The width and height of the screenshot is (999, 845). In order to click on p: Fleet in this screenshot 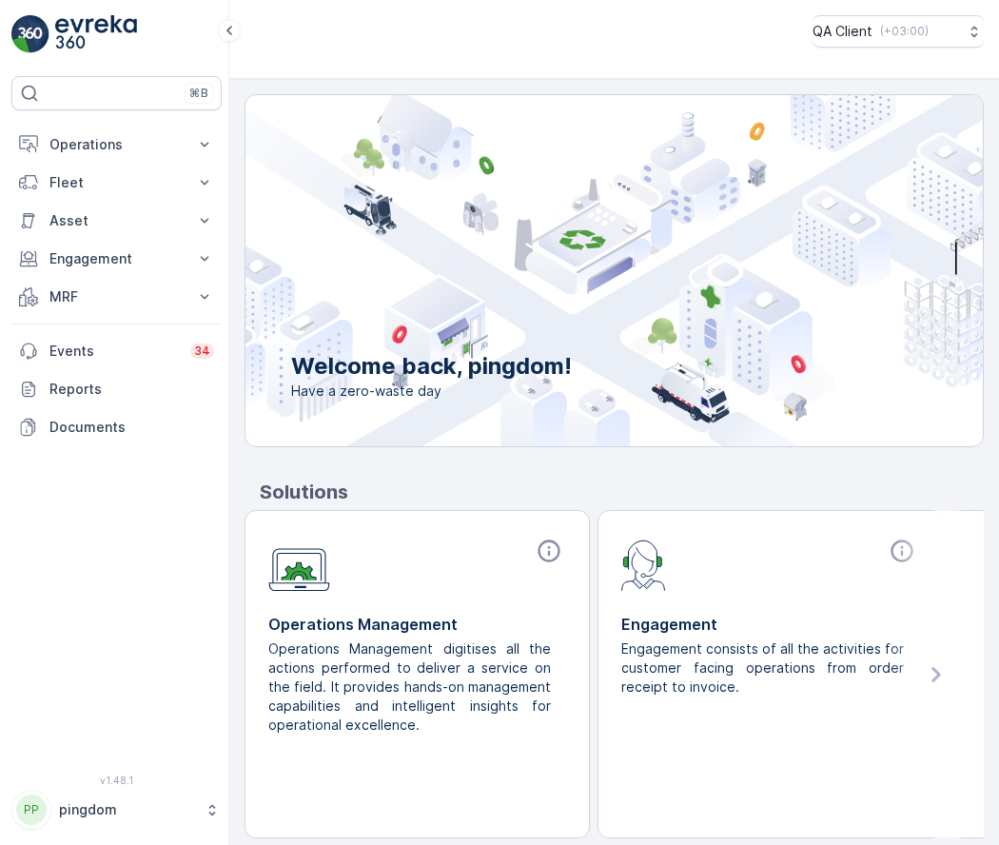, I will do `click(116, 183)`.